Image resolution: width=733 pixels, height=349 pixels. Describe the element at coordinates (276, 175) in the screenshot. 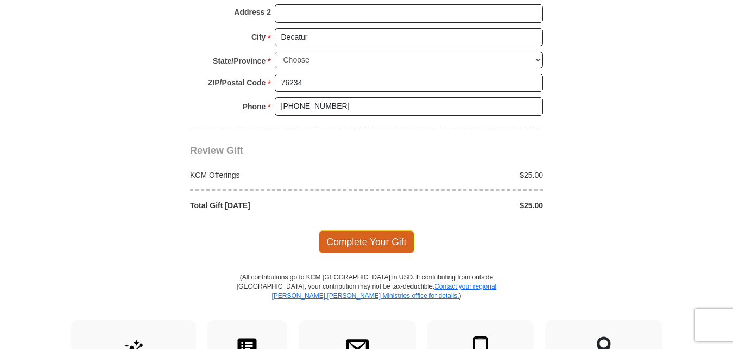

I see `div: KCM Offerings` at that location.